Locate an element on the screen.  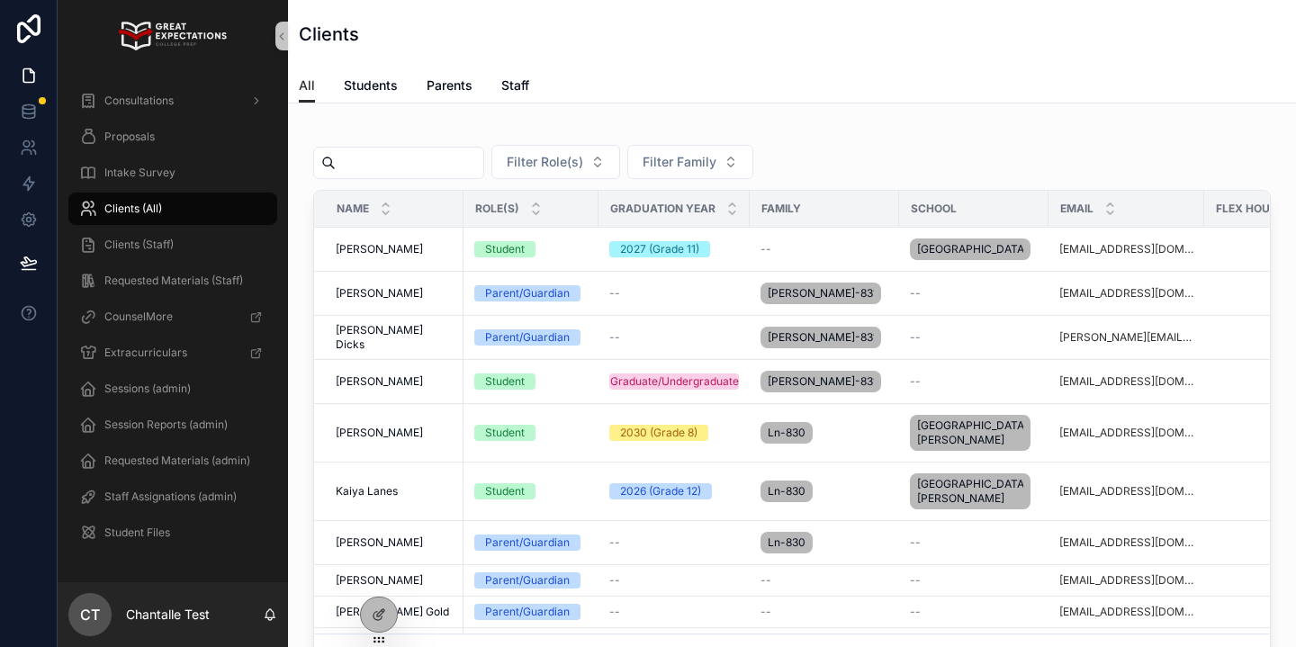
a: Intake Survey is located at coordinates (173, 173).